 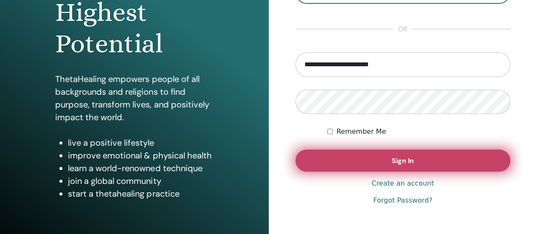 What do you see at coordinates (140, 155) in the screenshot?
I see `li: improve emotional & physical health` at bounding box center [140, 155].